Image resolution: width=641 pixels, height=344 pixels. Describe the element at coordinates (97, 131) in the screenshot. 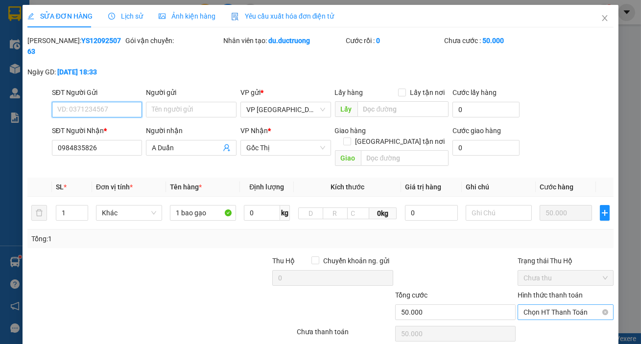

I see `div: SĐT Người Nhận` at that location.